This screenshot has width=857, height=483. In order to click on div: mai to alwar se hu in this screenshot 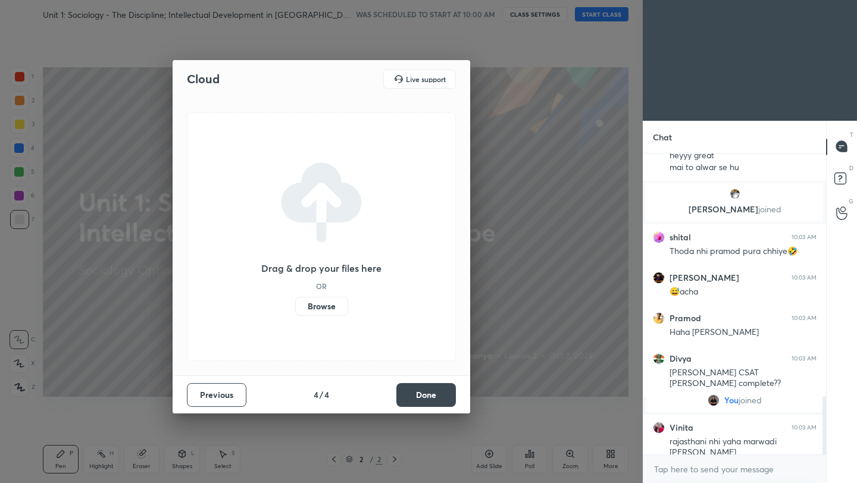, I will do `click(743, 168)`.